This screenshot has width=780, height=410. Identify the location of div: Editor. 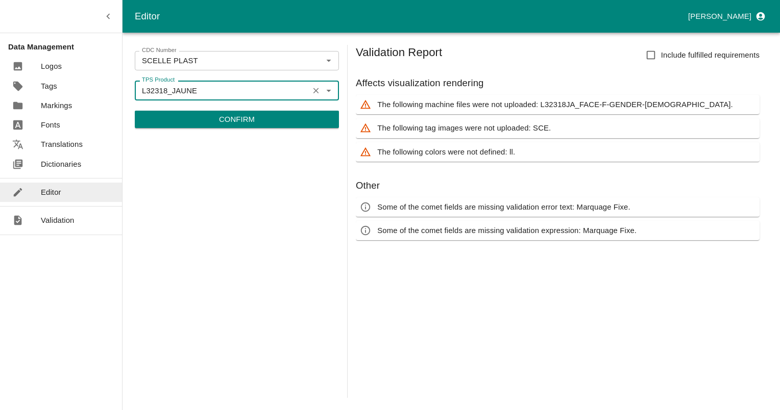
(409, 16).